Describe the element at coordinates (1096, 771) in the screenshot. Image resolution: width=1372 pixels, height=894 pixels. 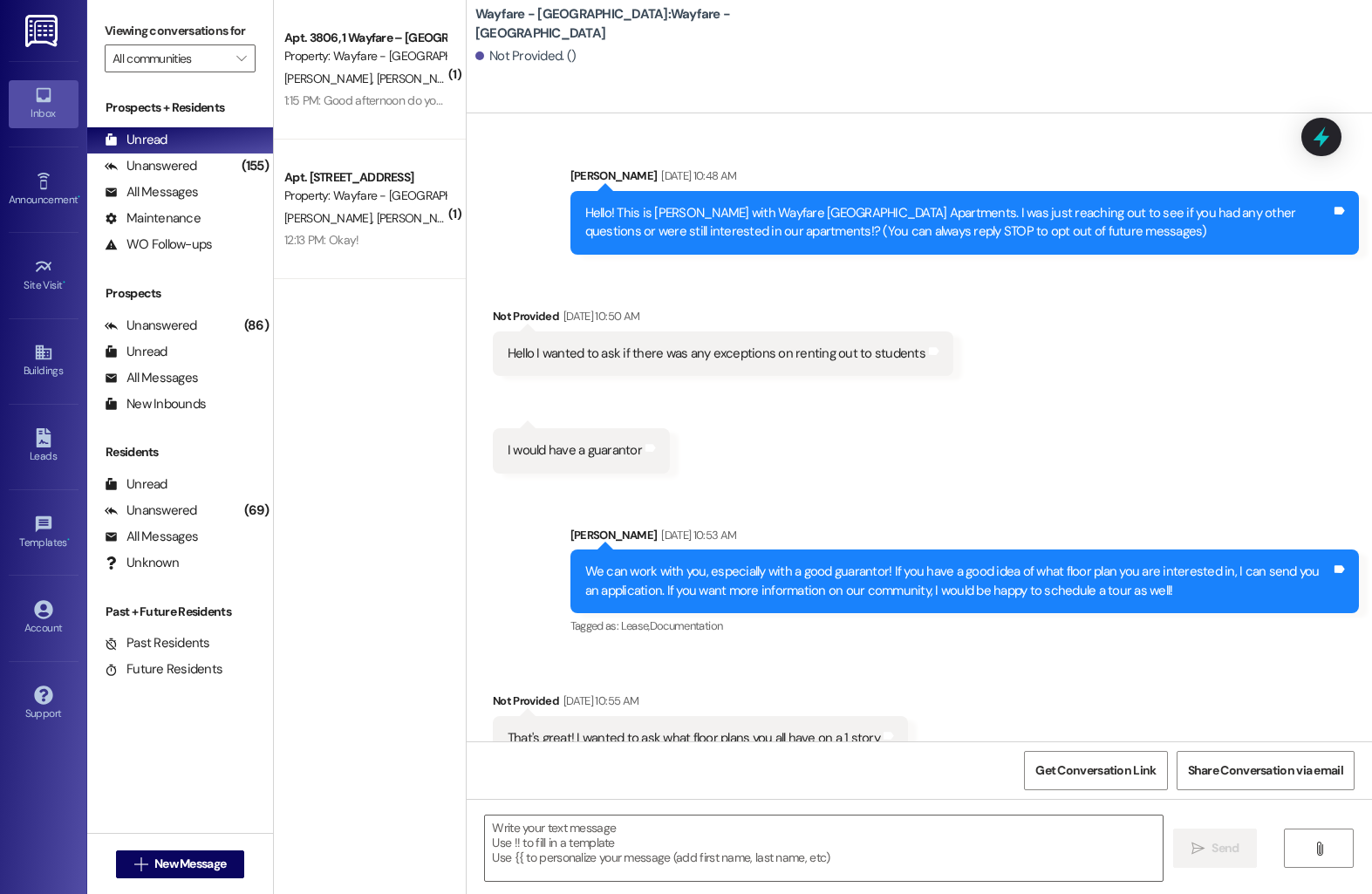
I see `button: Get Conversation Link` at that location.